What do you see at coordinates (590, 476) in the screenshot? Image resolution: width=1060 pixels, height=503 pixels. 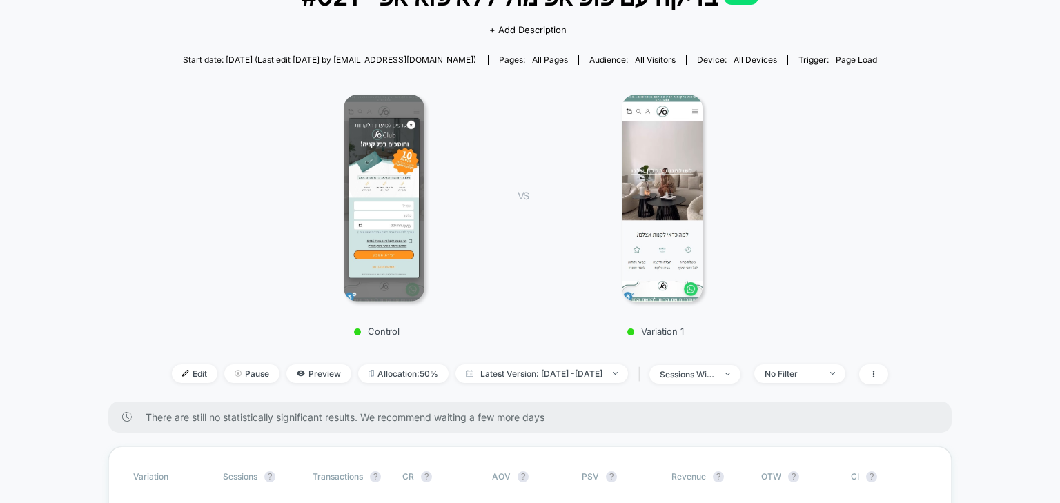 I see `span: PSV` at bounding box center [590, 476].